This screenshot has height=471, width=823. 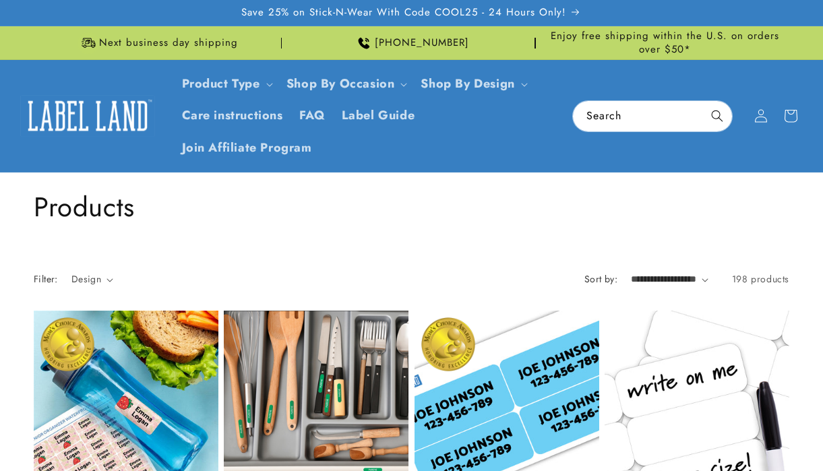 What do you see at coordinates (473, 84) in the screenshot?
I see `summary: Shop By Design` at bounding box center [473, 84].